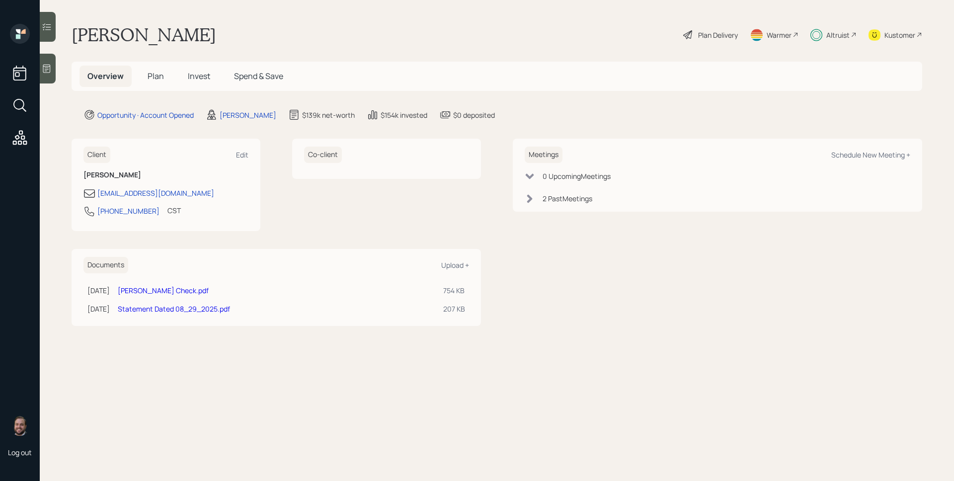 The image size is (954, 481). What do you see at coordinates (106, 265) in the screenshot?
I see `h6: Documents` at bounding box center [106, 265].